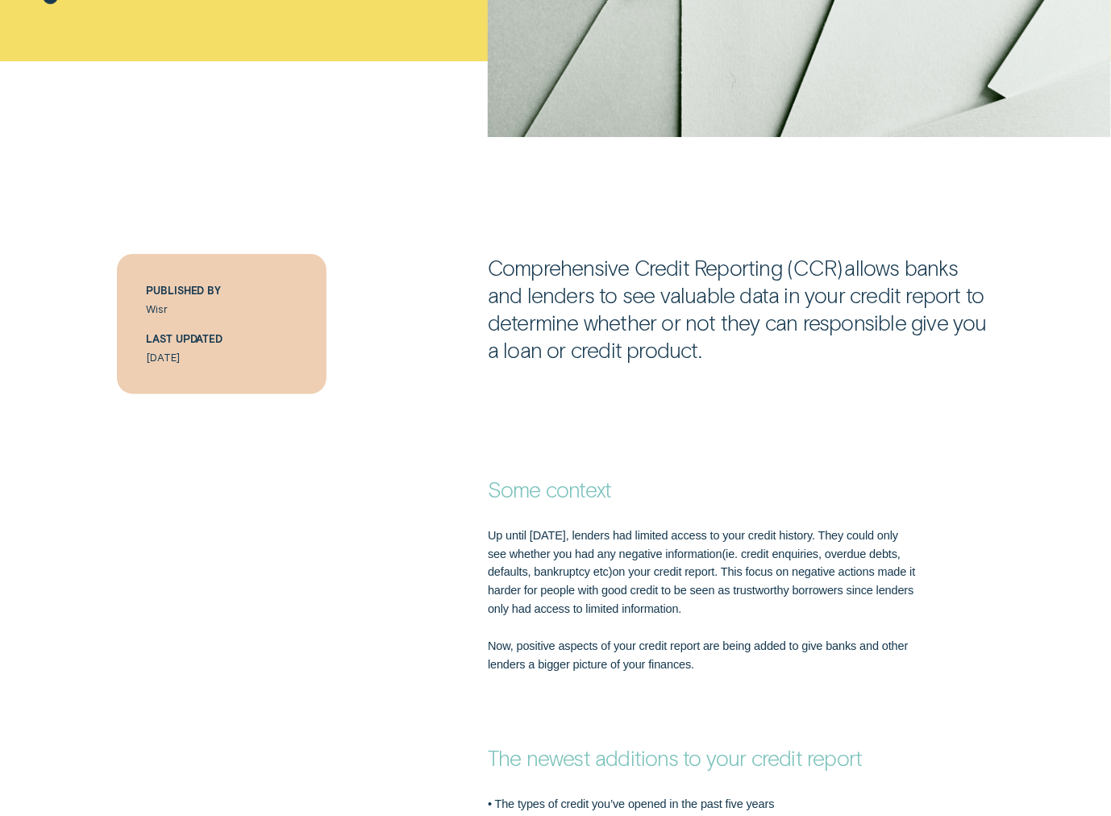 This screenshot has width=1111, height=816. I want to click on strong: Some context, so click(549, 489).